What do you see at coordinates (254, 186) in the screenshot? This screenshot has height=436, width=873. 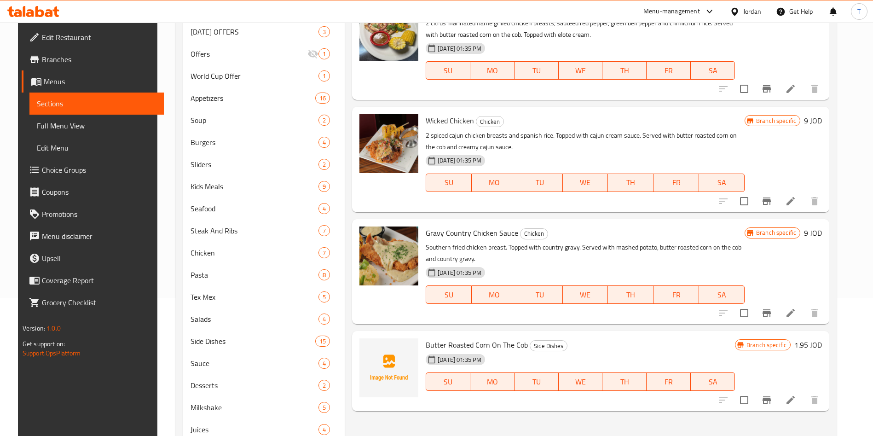 I see `span: Kids Meals` at bounding box center [254, 186].